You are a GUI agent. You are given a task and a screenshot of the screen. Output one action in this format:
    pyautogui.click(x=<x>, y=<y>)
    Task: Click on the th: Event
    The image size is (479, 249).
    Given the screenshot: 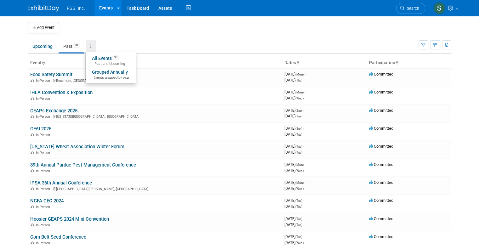 What is the action you would take?
    pyautogui.click(x=155, y=63)
    